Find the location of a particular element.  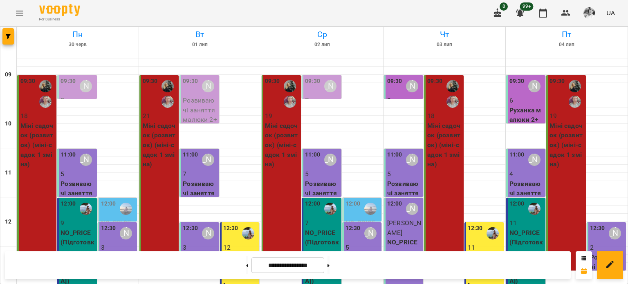

p: Розвиваючі заняття малюки 2+ - Малюки 2+ Салтівка1 is located at coordinates (200, 124).